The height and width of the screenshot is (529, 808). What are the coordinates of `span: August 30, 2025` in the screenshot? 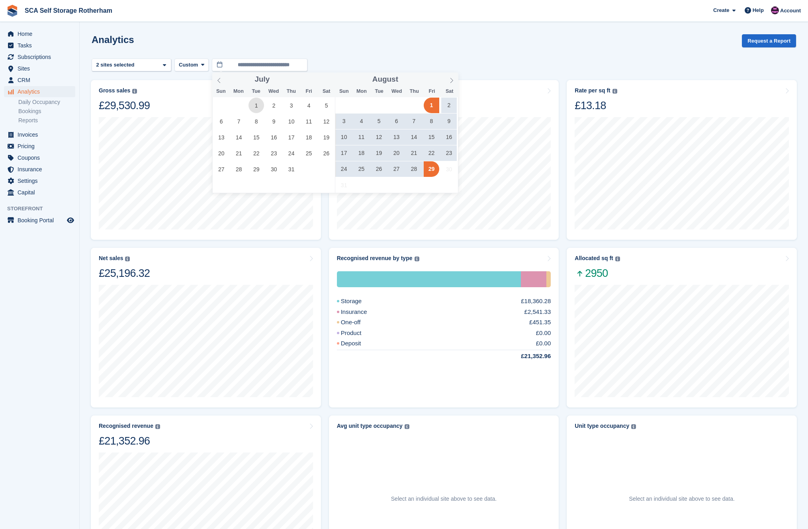 It's located at (449, 169).